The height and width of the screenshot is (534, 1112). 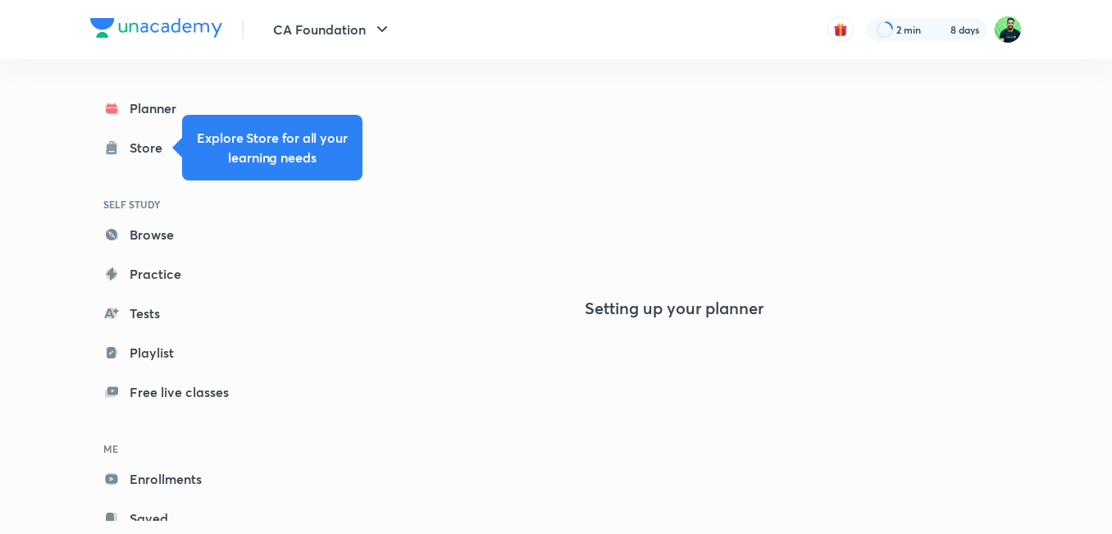 I want to click on img: Company Logo, so click(x=156, y=28).